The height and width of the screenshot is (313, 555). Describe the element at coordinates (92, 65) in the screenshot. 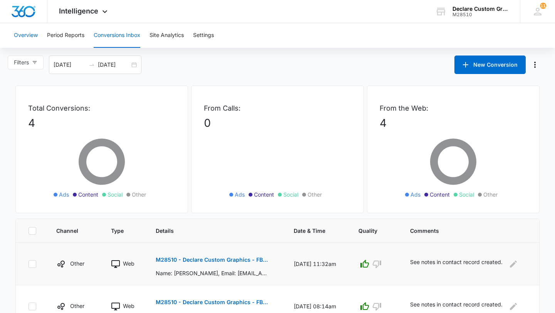

I see `span: swap-right` at that location.